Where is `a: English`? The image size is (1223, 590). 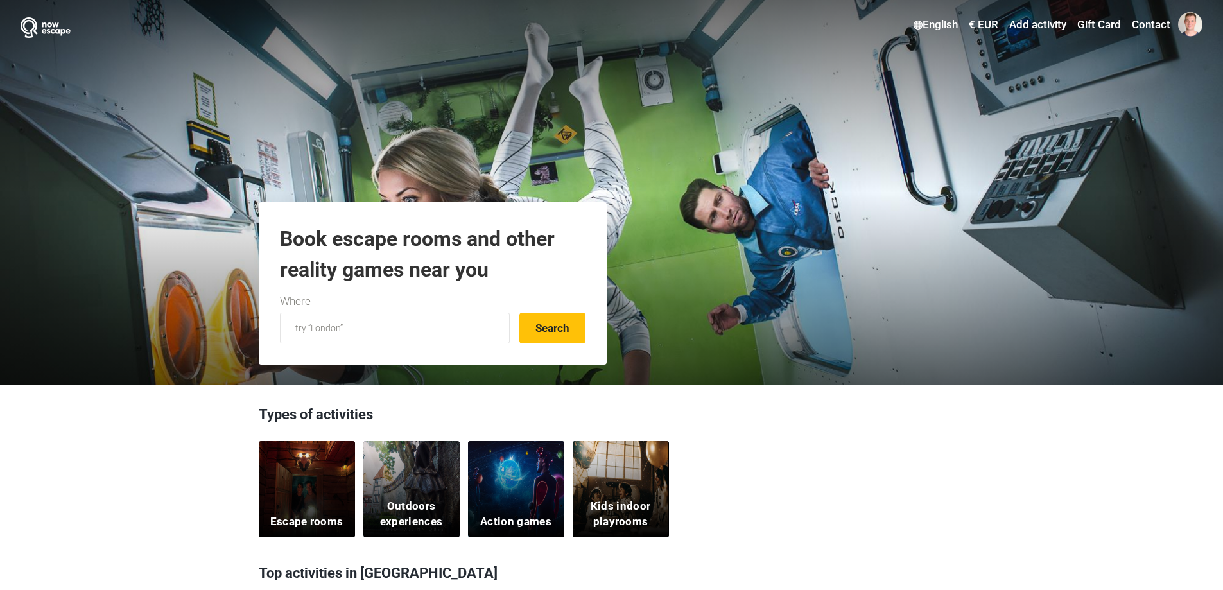 a: English is located at coordinates (936, 25).